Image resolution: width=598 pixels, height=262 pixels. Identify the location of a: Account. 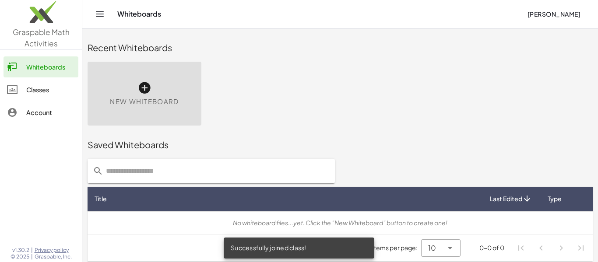
(41, 112).